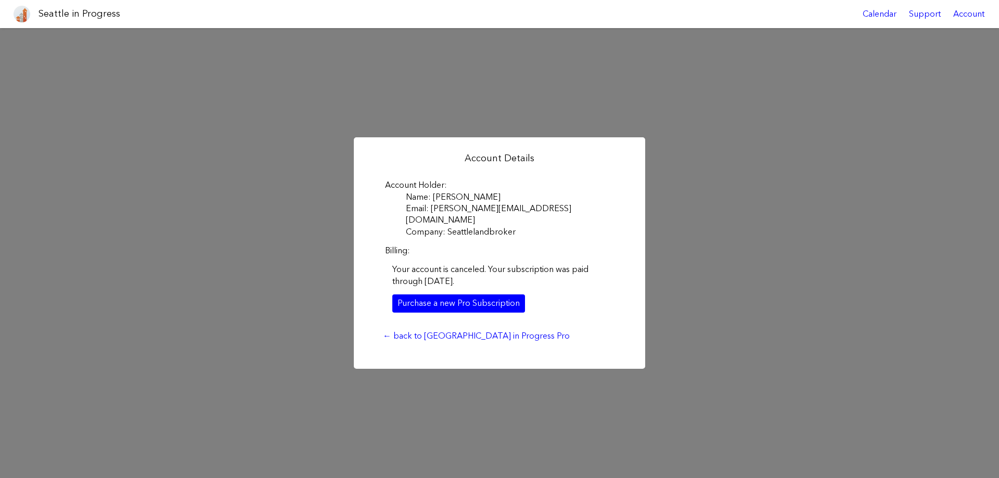 Image resolution: width=999 pixels, height=478 pixels. Describe the element at coordinates (499, 251) in the screenshot. I see `dt: Billing` at that location.